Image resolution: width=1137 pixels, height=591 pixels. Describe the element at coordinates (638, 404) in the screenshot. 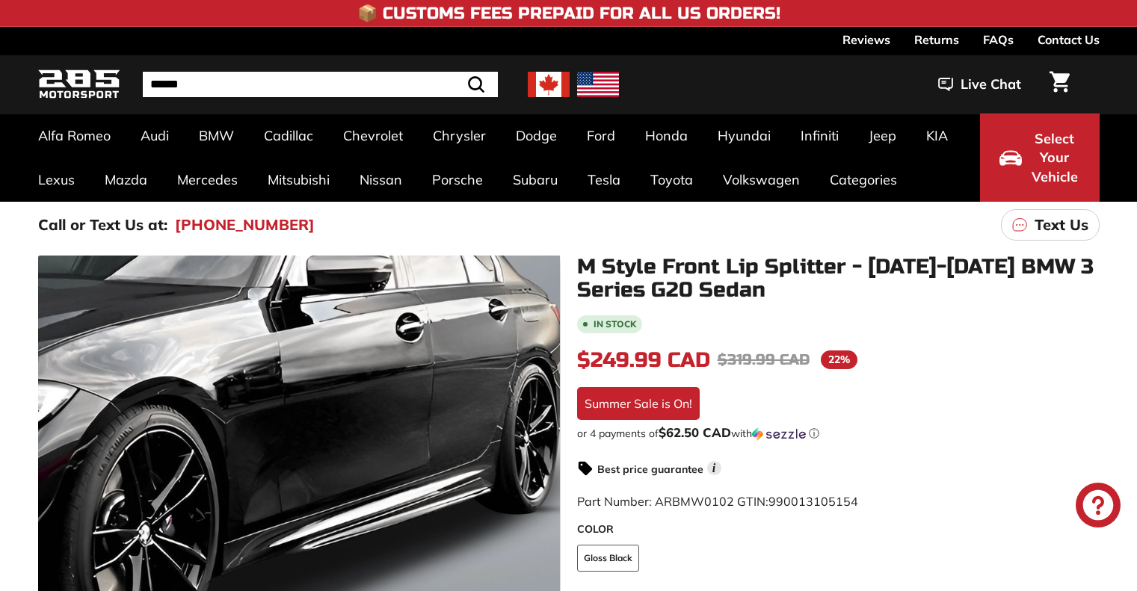

I see `div: Summer Sale is On!` at that location.